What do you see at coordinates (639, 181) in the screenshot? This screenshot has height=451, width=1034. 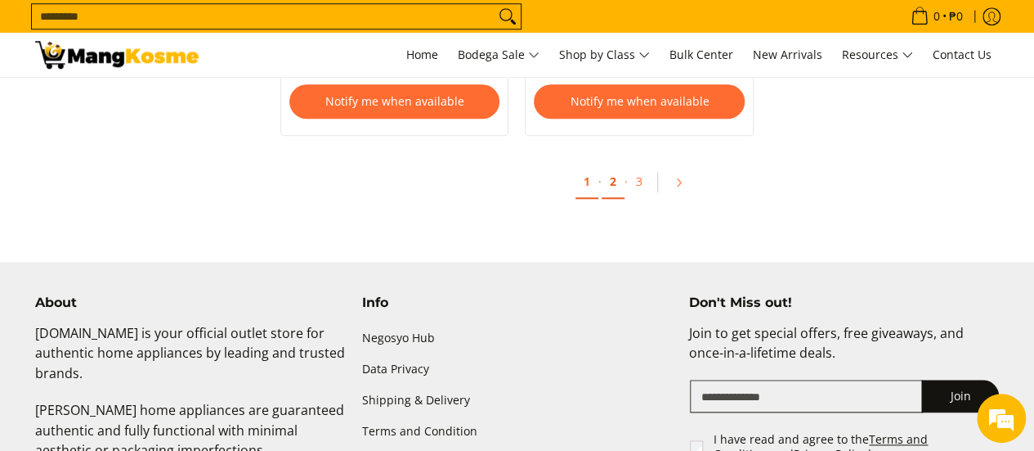 I see `a: 3` at bounding box center [639, 181].